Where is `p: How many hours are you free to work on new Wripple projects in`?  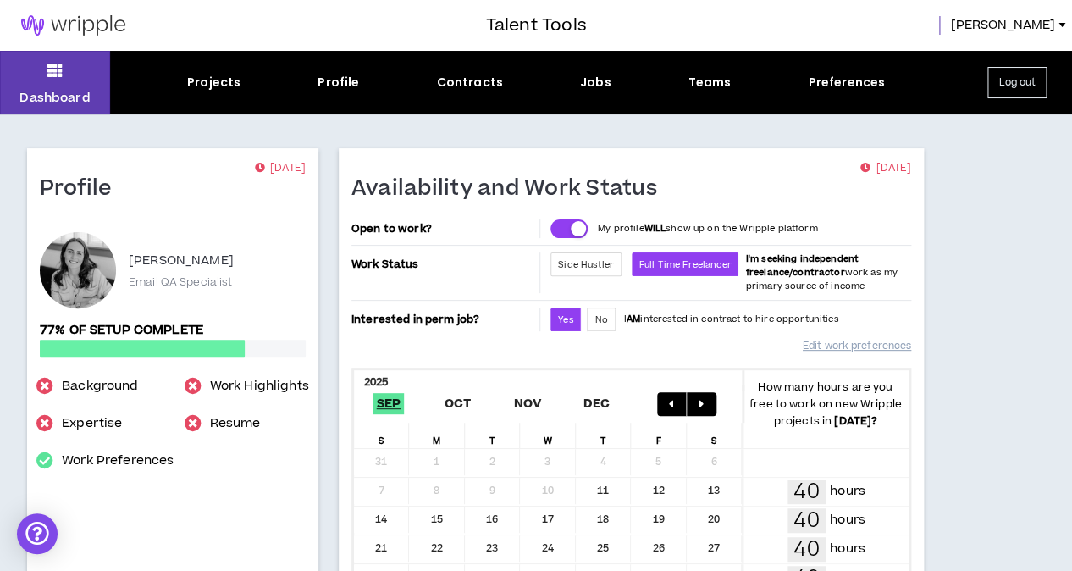 p: How many hours are you free to work on new Wripple projects in is located at coordinates (825, 404).